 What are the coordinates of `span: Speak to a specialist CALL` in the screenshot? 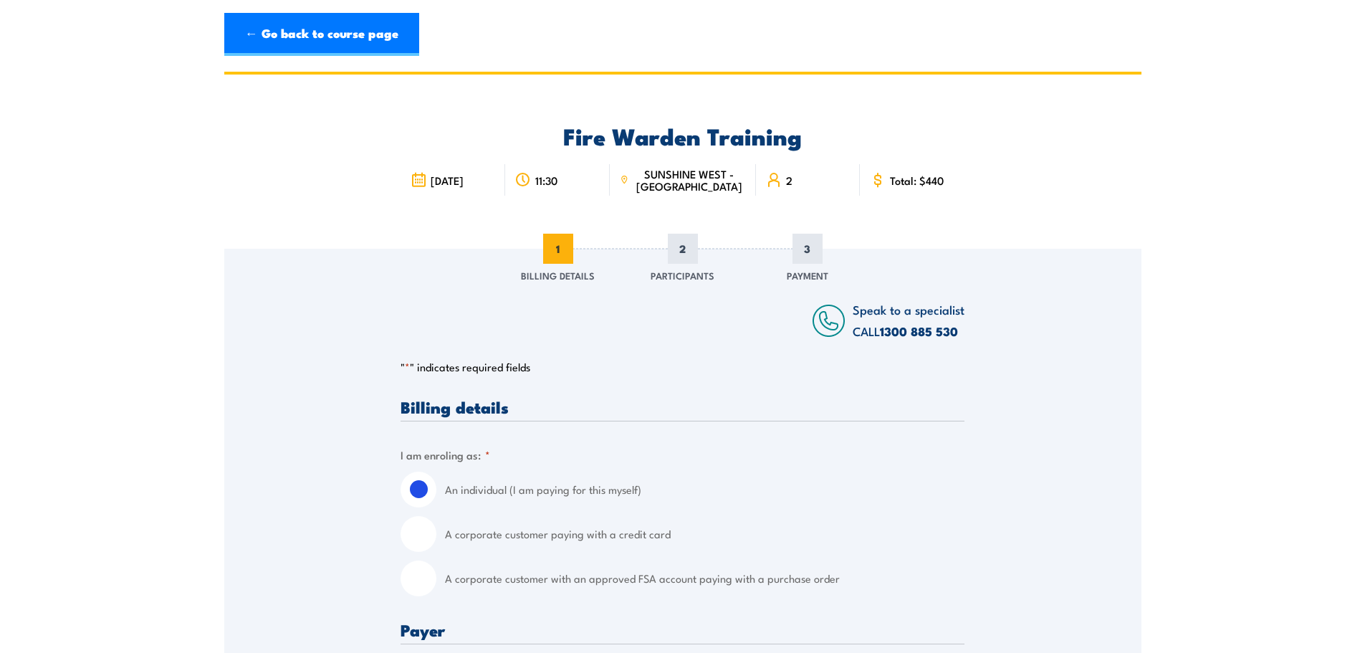 It's located at (909, 320).